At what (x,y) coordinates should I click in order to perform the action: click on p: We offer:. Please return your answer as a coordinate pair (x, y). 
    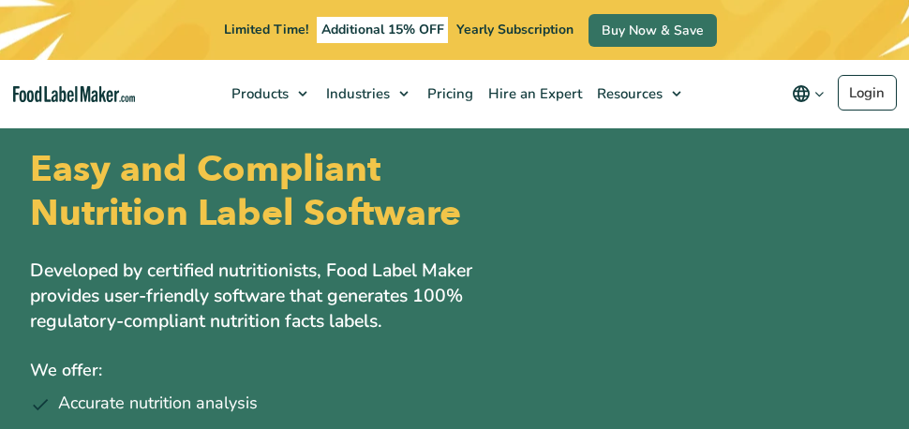
    Looking at the image, I should click on (455, 370).